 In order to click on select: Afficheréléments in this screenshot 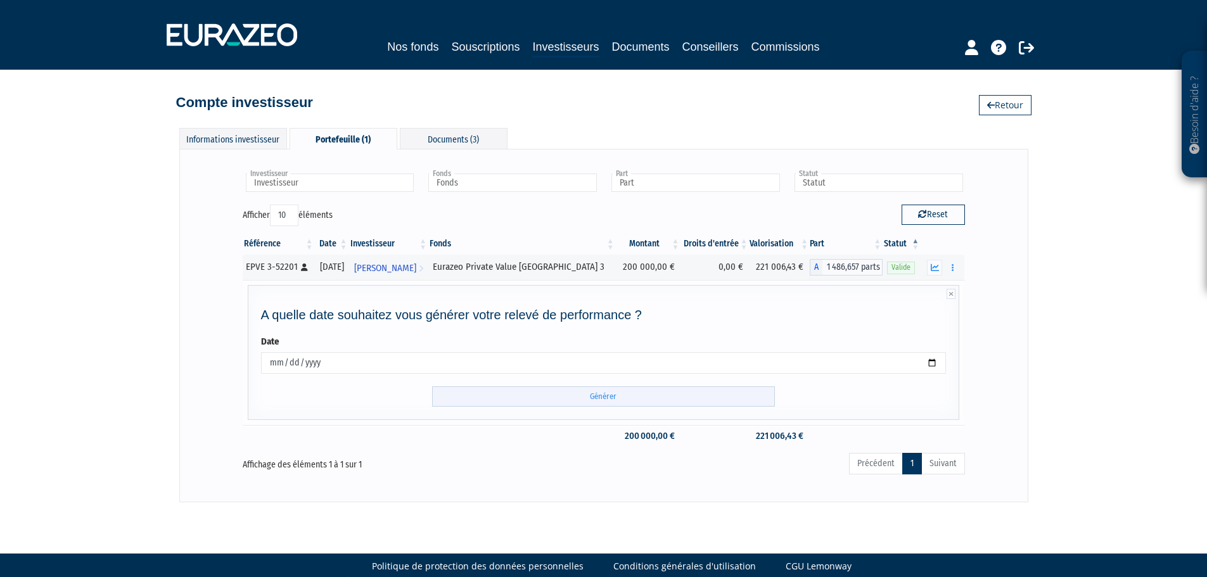, I will do `click(284, 215)`.